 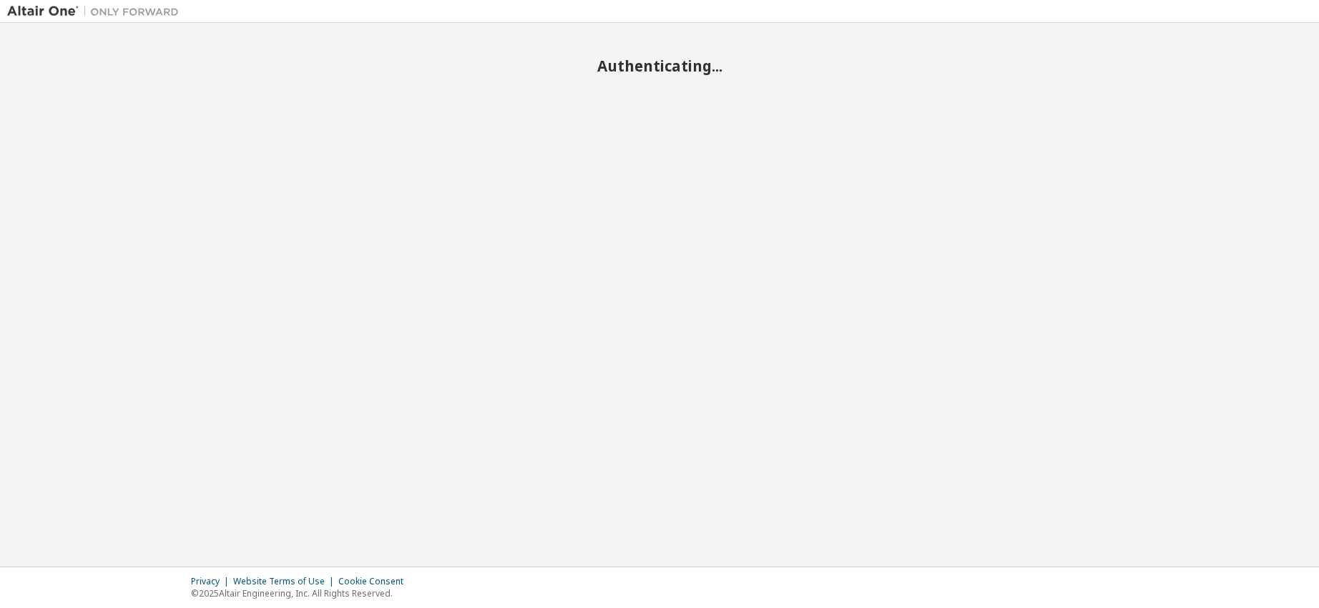 I want to click on img: Altair One, so click(x=97, y=11).